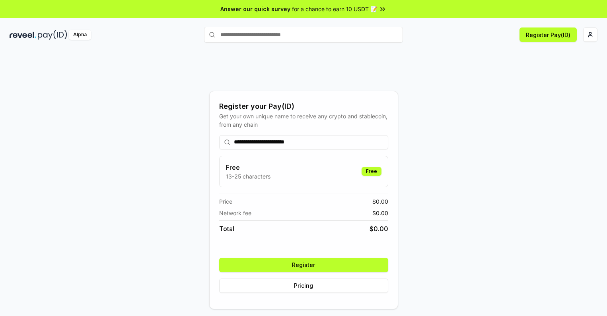 The height and width of the screenshot is (316, 607). I want to click on span: Total, so click(227, 228).